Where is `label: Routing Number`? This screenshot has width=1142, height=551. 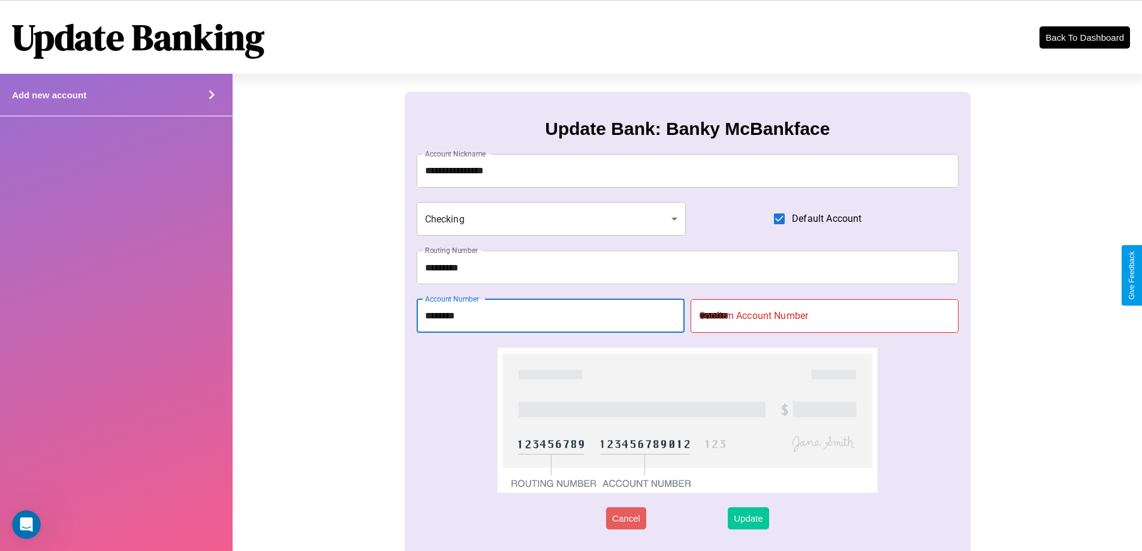 label: Routing Number is located at coordinates (451, 250).